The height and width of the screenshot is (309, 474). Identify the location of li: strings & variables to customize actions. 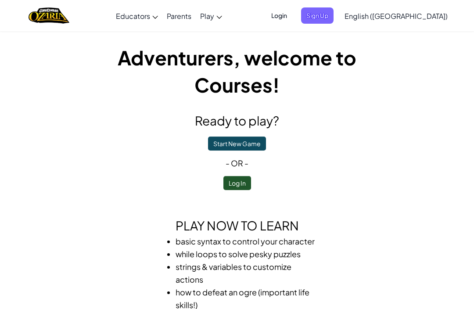
(246, 273).